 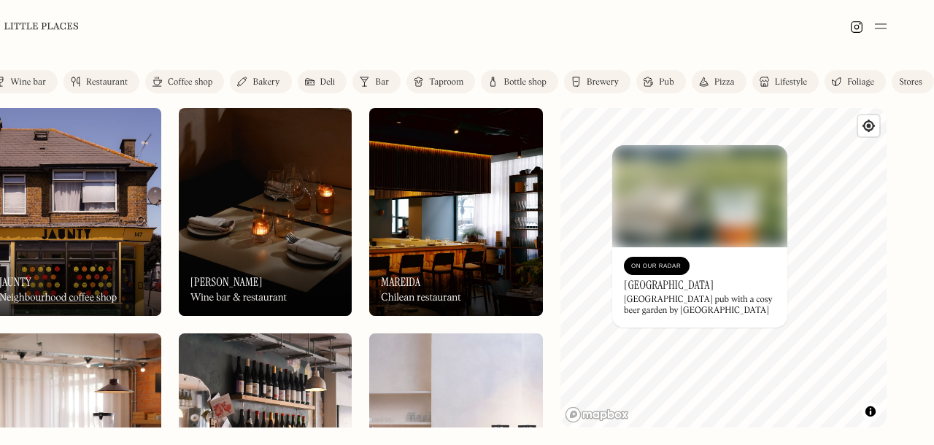 What do you see at coordinates (869, 126) in the screenshot?
I see `button: Find my location` at bounding box center [869, 126].